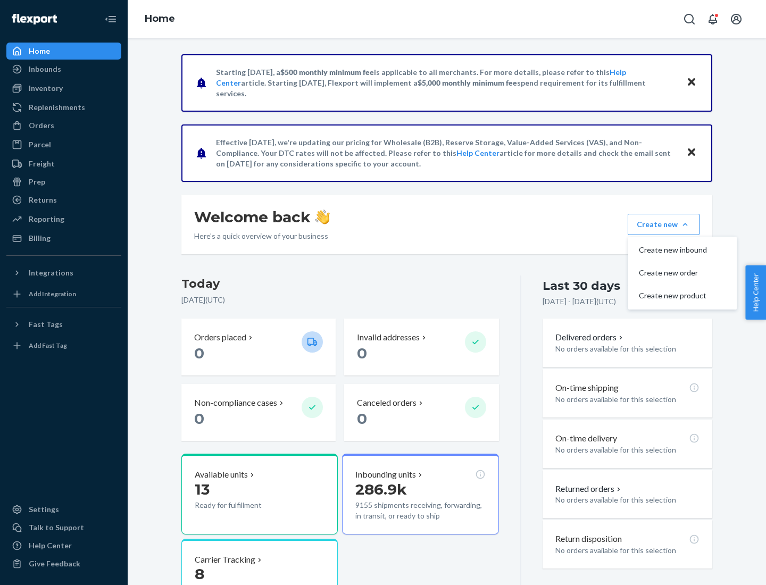 The image size is (766, 585). I want to click on div: Give Feedback, so click(54, 564).